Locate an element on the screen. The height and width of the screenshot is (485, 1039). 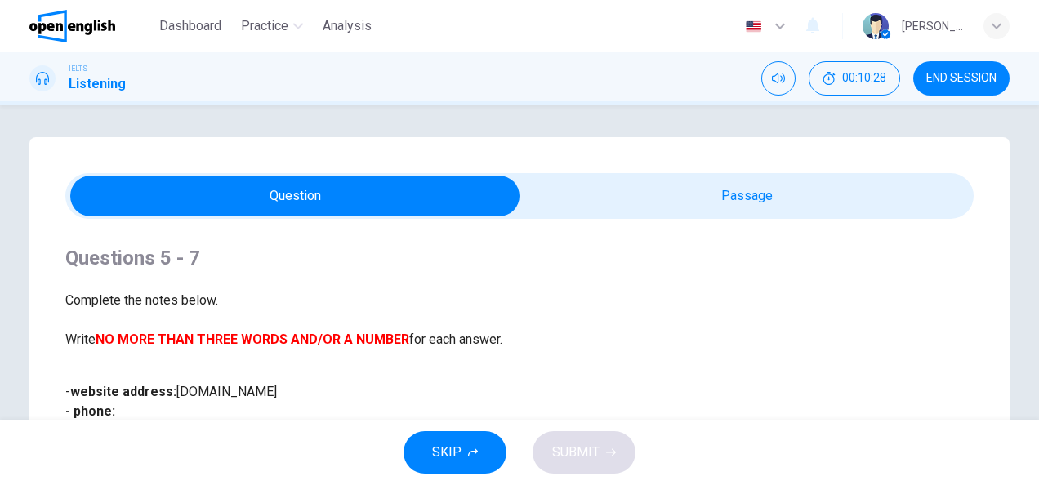
span: SKIP is located at coordinates (447, 453).